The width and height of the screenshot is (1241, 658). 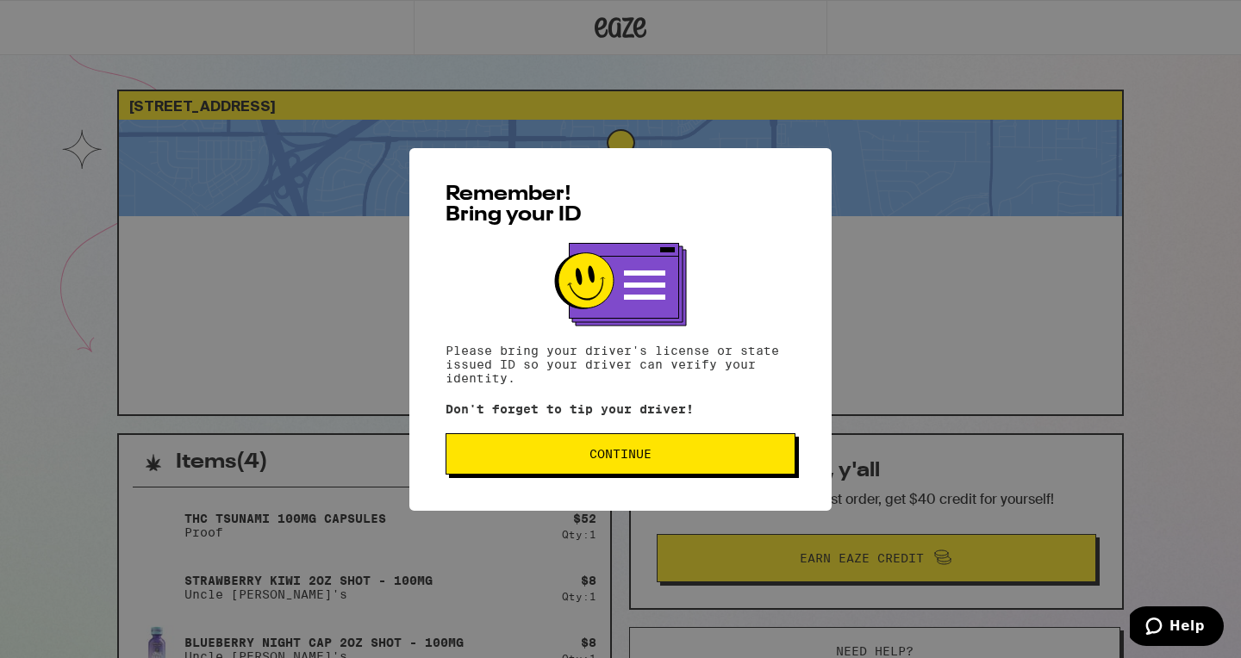 I want to click on span: Remember! Bring your ID, so click(x=513, y=205).